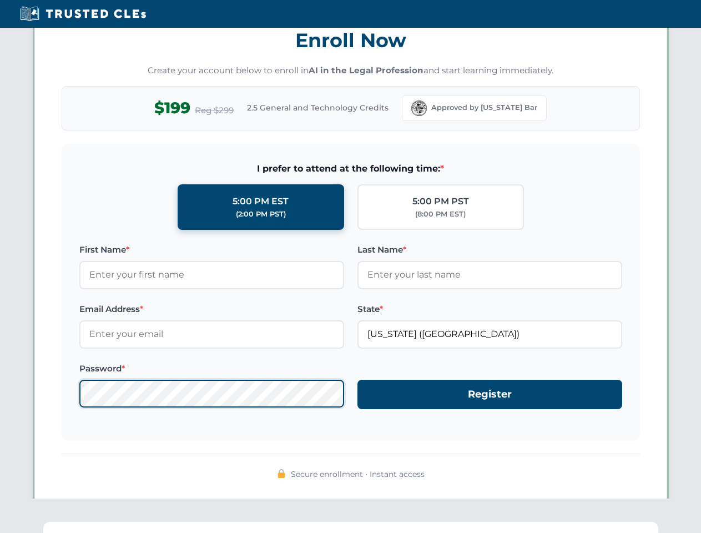 This screenshot has height=533, width=701. I want to click on img: Trusted CLEs, so click(83, 14).